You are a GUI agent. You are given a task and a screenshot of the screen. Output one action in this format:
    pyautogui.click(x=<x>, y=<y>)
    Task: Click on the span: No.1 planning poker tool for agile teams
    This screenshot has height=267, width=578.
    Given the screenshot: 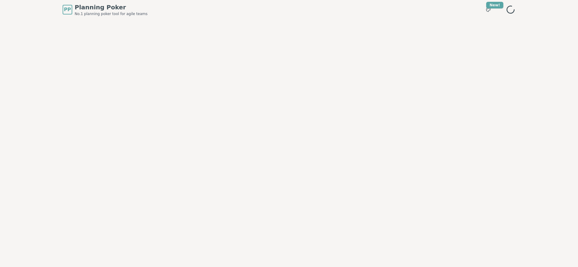 What is the action you would take?
    pyautogui.click(x=111, y=14)
    